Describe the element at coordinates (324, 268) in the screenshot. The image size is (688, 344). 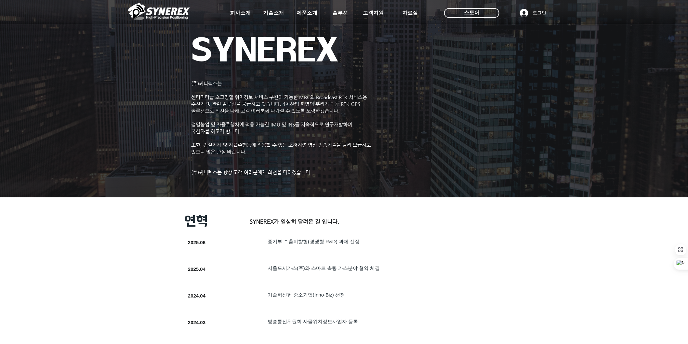
I see `span: 서울도시가스(주)와 스마트 측량 가스분야 협약 체결` at that location.